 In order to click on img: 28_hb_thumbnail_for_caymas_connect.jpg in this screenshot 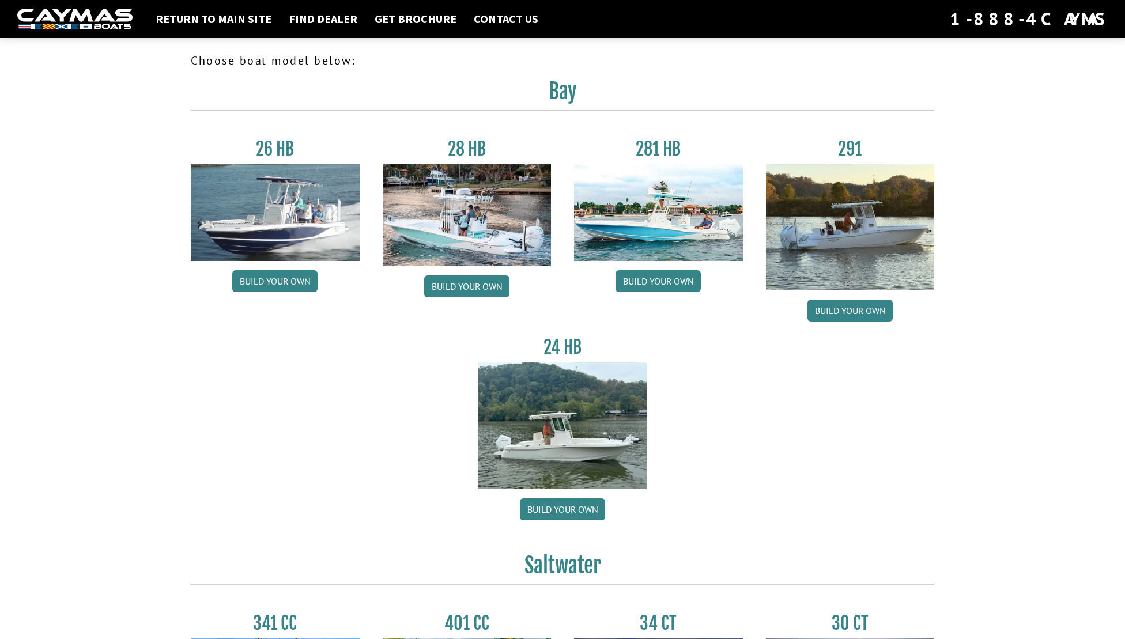, I will do `click(467, 215)`.